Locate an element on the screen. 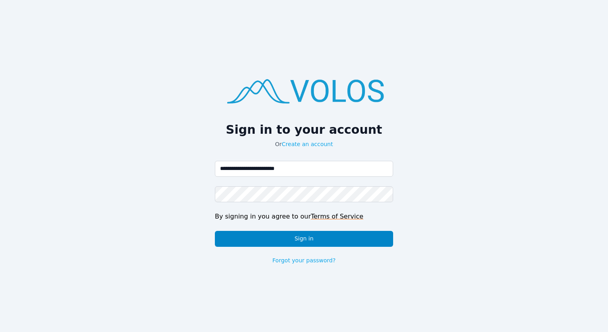 This screenshot has height=332, width=608. p: Or is located at coordinates (304, 144).